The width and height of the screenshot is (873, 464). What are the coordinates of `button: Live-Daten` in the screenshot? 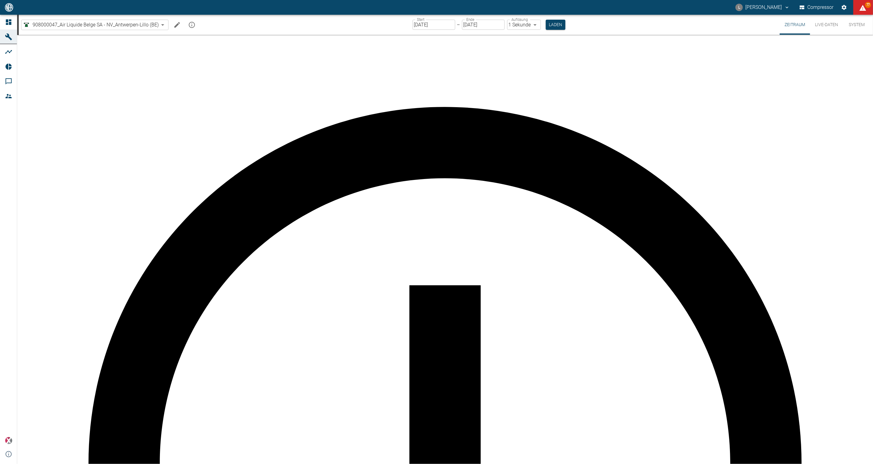 It's located at (827, 25).